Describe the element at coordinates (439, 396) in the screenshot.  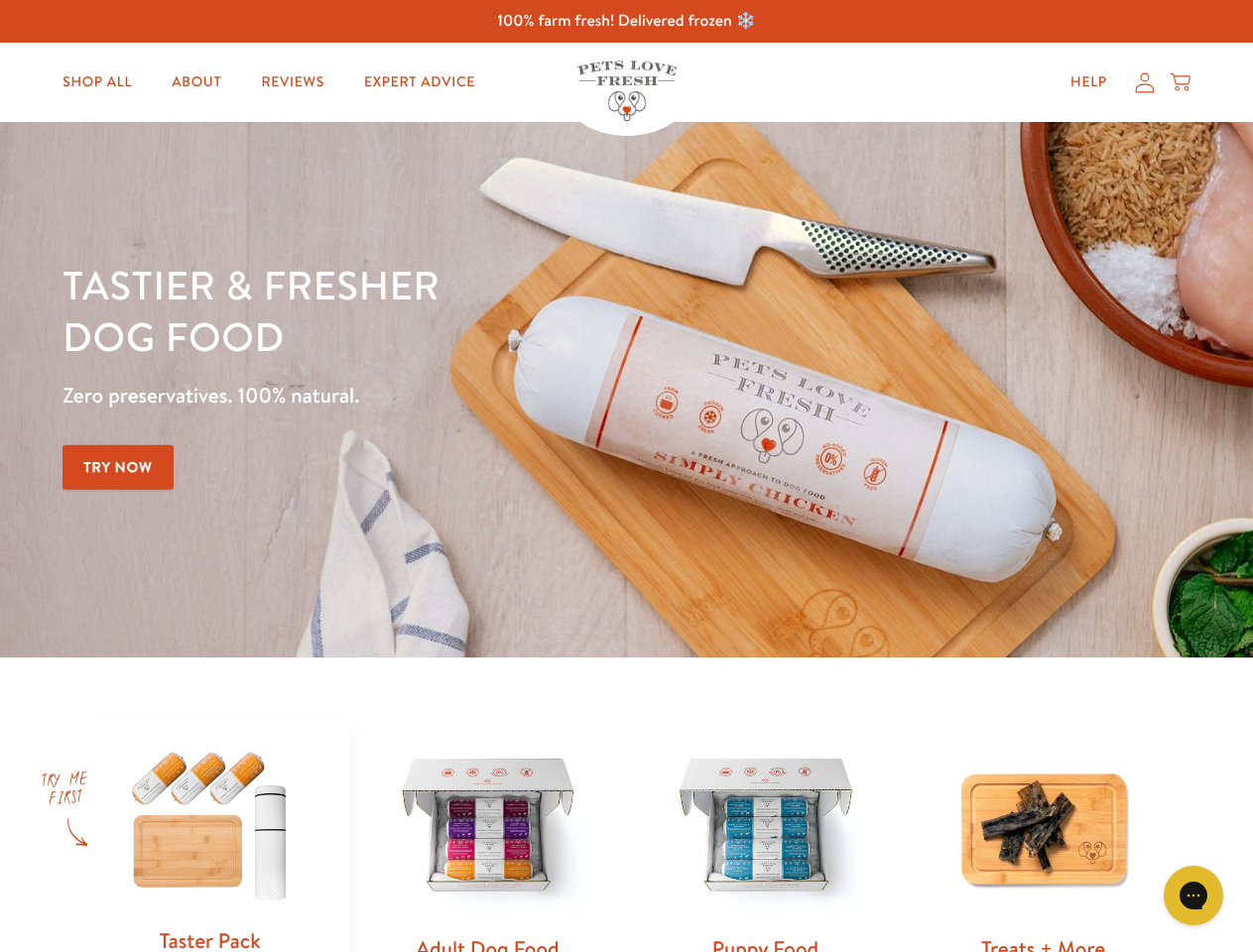
I see `p: Zero preservatives. 100% natural.` at that location.